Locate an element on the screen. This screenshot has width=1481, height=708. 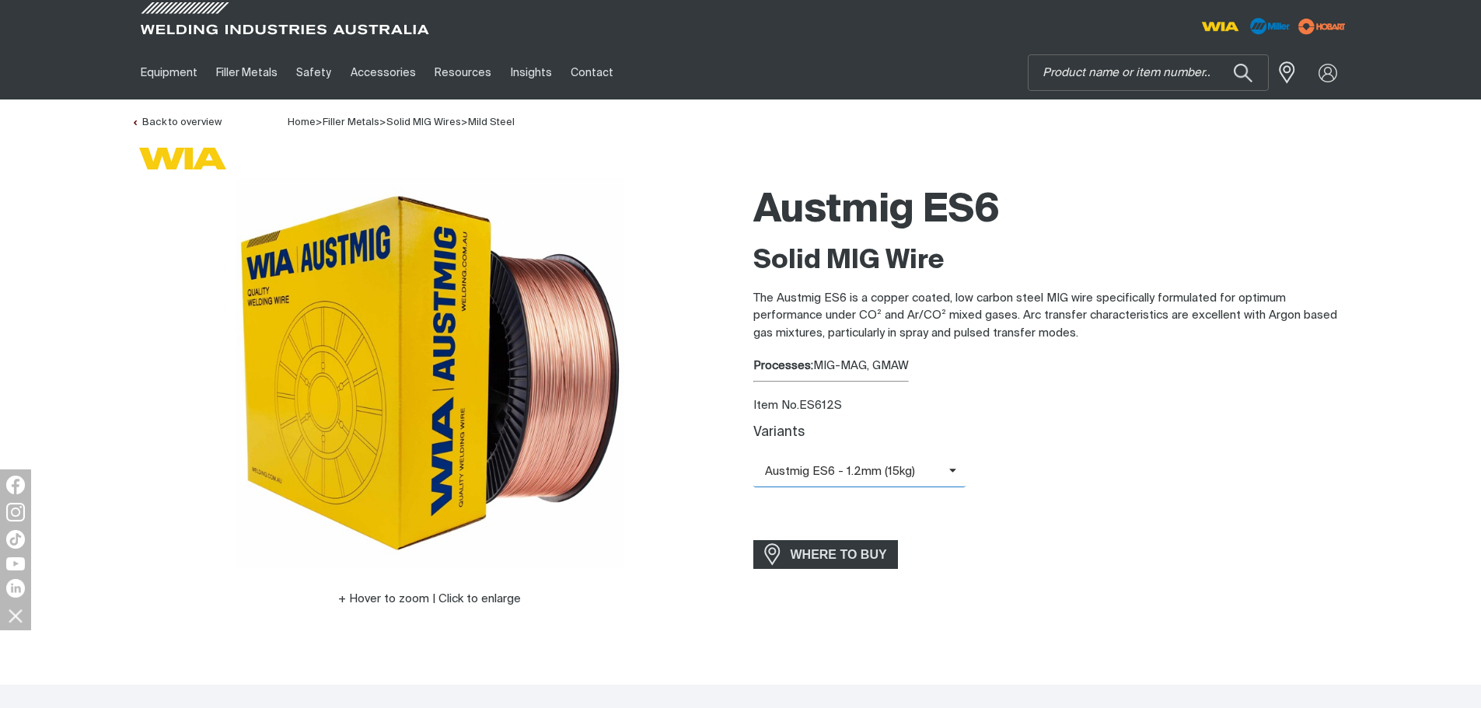
img: Instagram is located at coordinates (16, 512).